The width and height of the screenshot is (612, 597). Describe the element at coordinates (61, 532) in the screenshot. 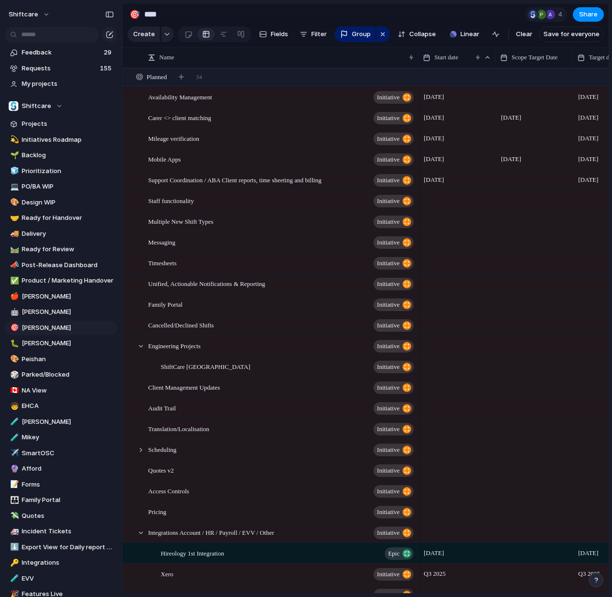

I see `div: 🚑Incident Tickets` at that location.